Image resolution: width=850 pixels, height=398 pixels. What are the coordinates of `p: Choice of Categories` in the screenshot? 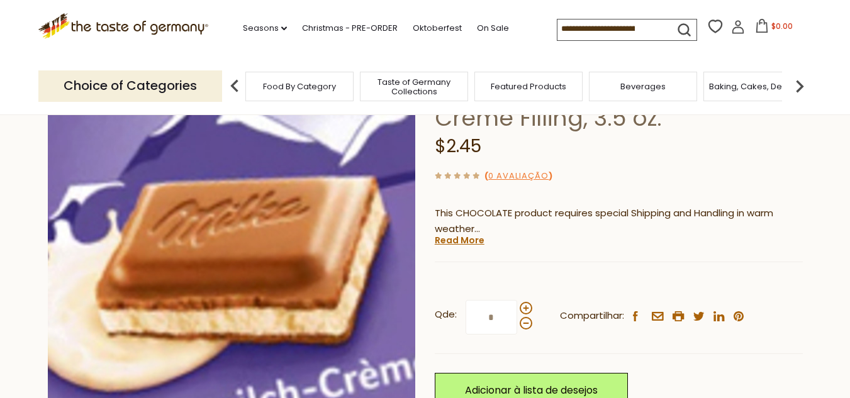 It's located at (130, 86).